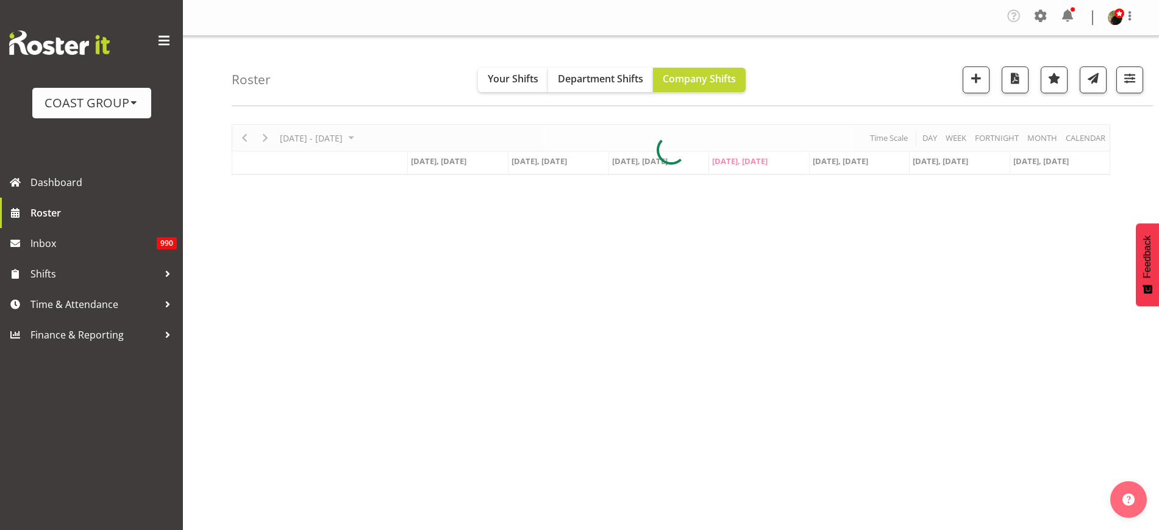 This screenshot has width=1159, height=530. I want to click on span: Department Shifts, so click(601, 79).